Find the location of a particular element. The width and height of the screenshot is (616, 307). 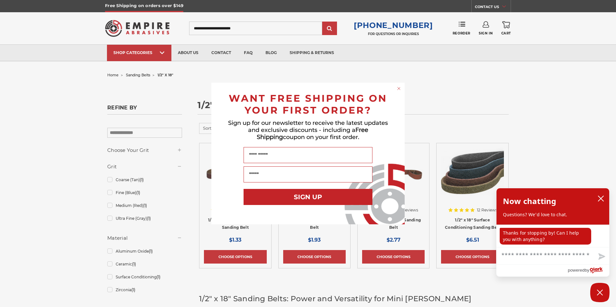

p: Questions? We'd love to chat. is located at coordinates (553, 215).